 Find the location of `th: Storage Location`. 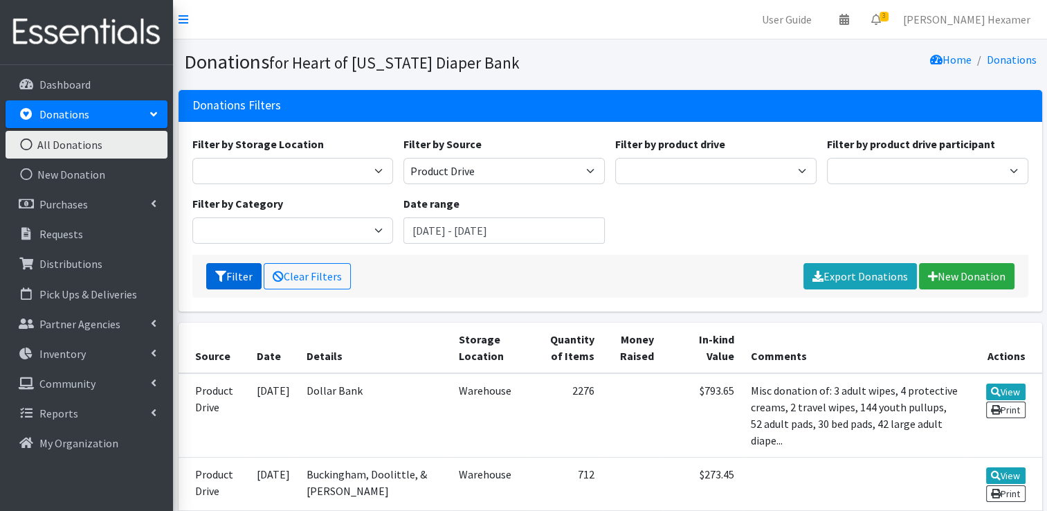

th: Storage Location is located at coordinates (490, 347).